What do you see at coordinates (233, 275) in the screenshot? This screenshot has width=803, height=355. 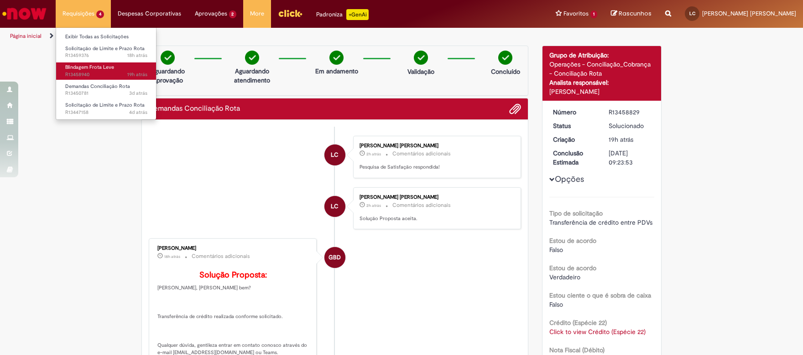 I see `b: Solução Proposta:` at bounding box center [233, 275].